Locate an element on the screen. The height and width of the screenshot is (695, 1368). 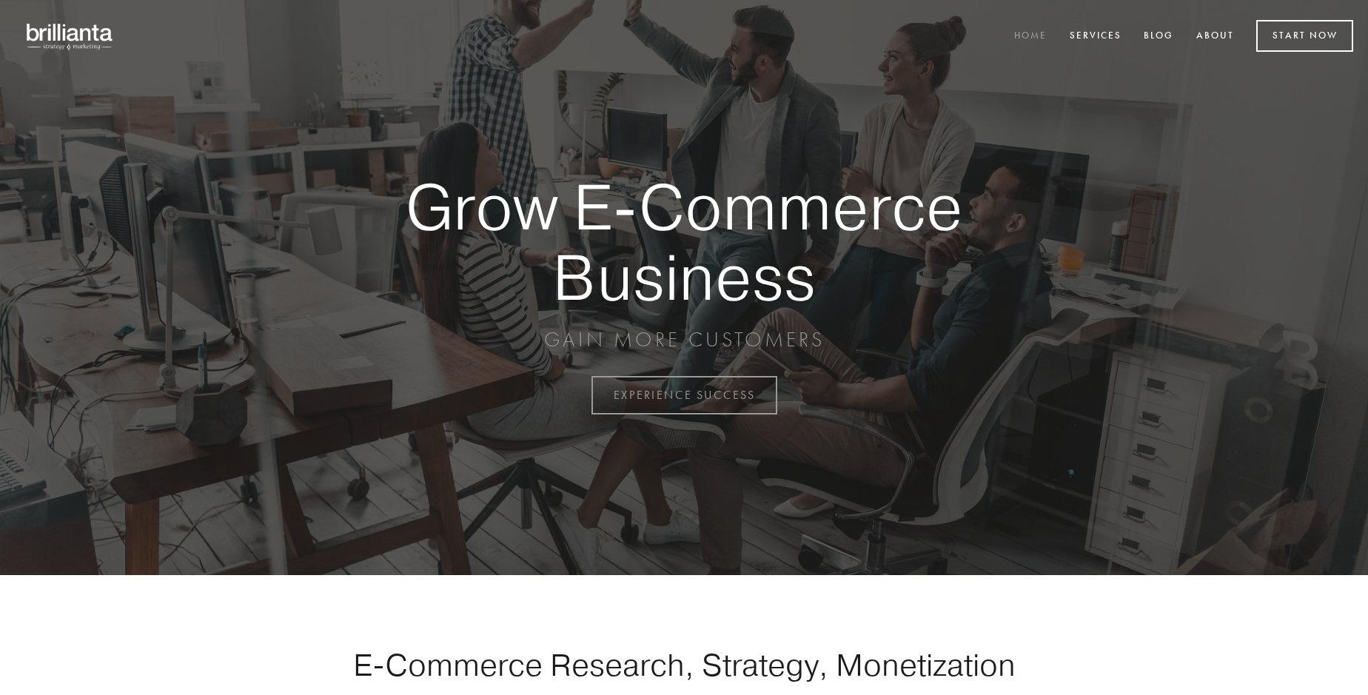
strong: Grow E-Commerce Business is located at coordinates (684, 241).